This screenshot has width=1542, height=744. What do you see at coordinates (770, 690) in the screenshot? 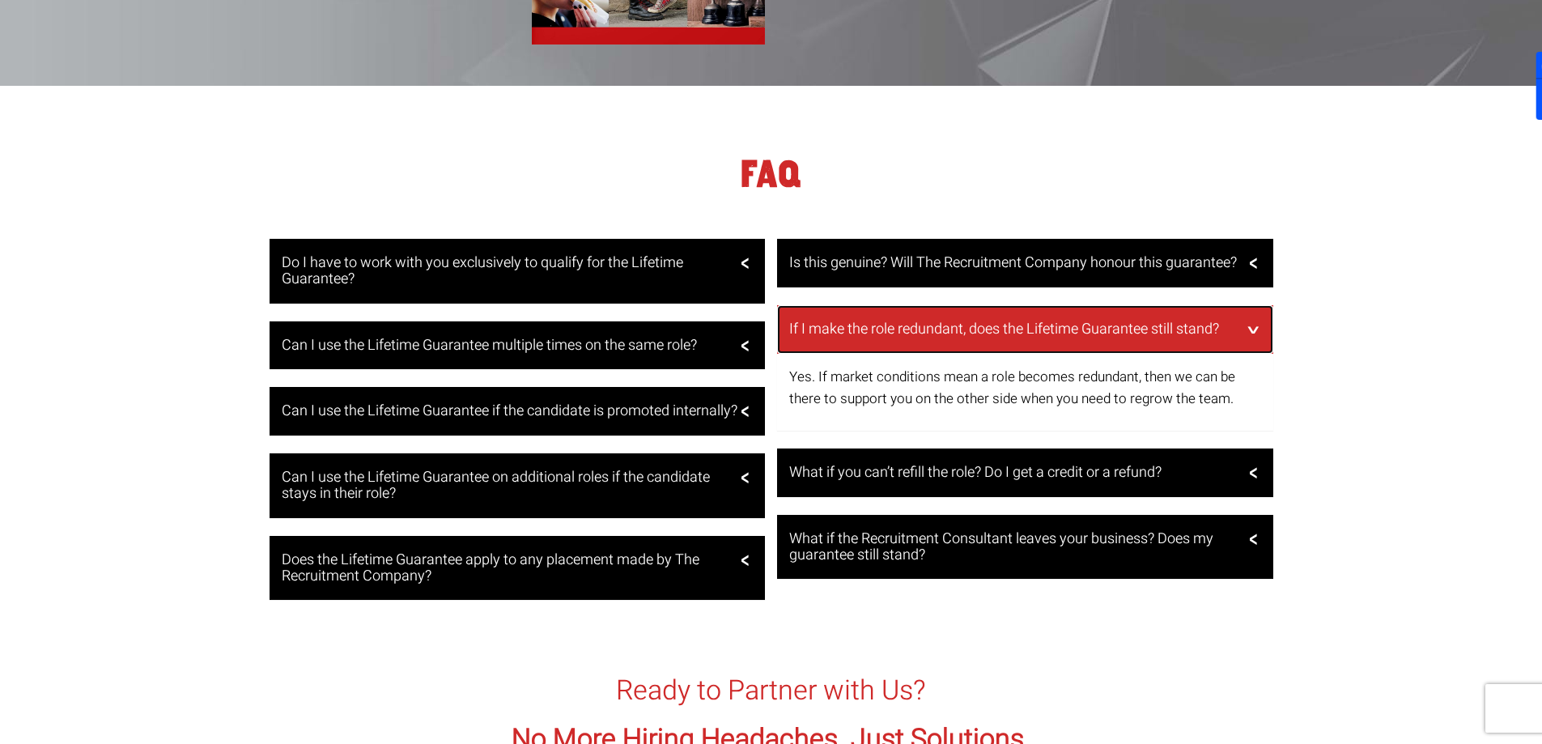
I see `span: Ready to Partner with Us?` at bounding box center [770, 690].